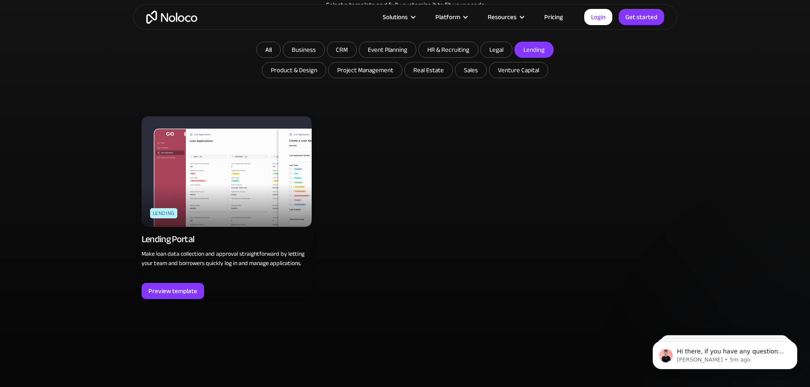 The image size is (810, 387). I want to click on img: Profile image for Darragh, so click(26, 32).